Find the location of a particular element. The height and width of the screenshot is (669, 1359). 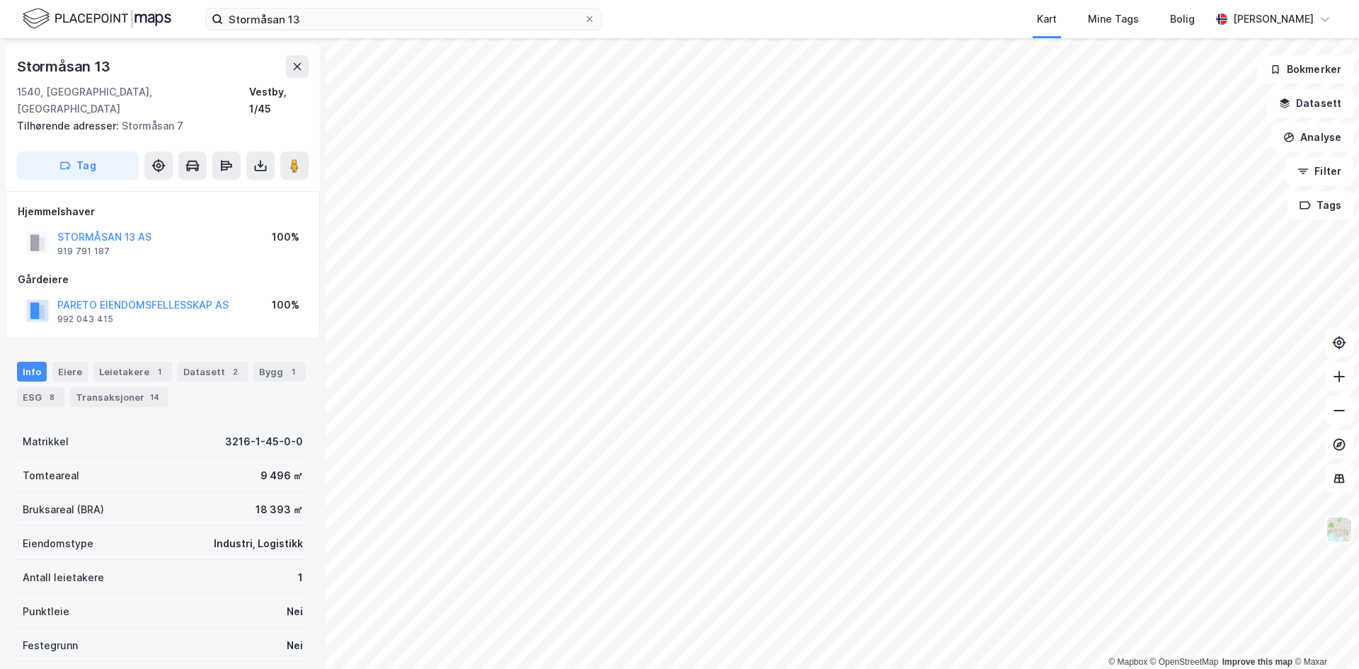

div: Transaksjoner is located at coordinates (119, 397).